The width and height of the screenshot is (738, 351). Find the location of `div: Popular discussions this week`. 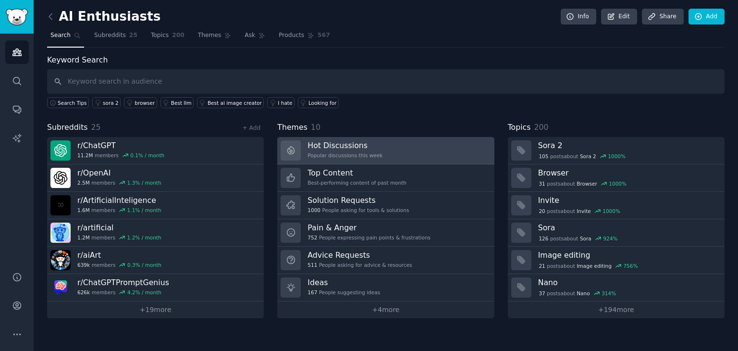

div: Popular discussions this week is located at coordinates (345, 155).